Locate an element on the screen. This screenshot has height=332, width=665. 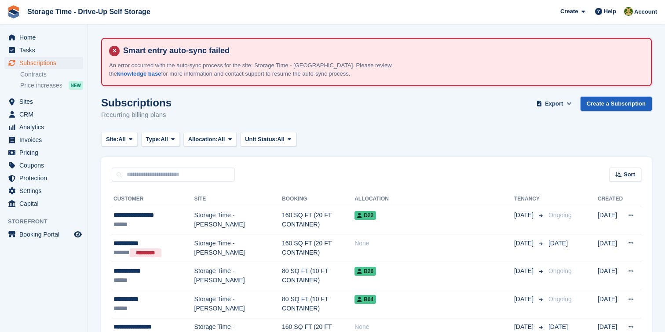
a: knowledge base is located at coordinates (139, 73).